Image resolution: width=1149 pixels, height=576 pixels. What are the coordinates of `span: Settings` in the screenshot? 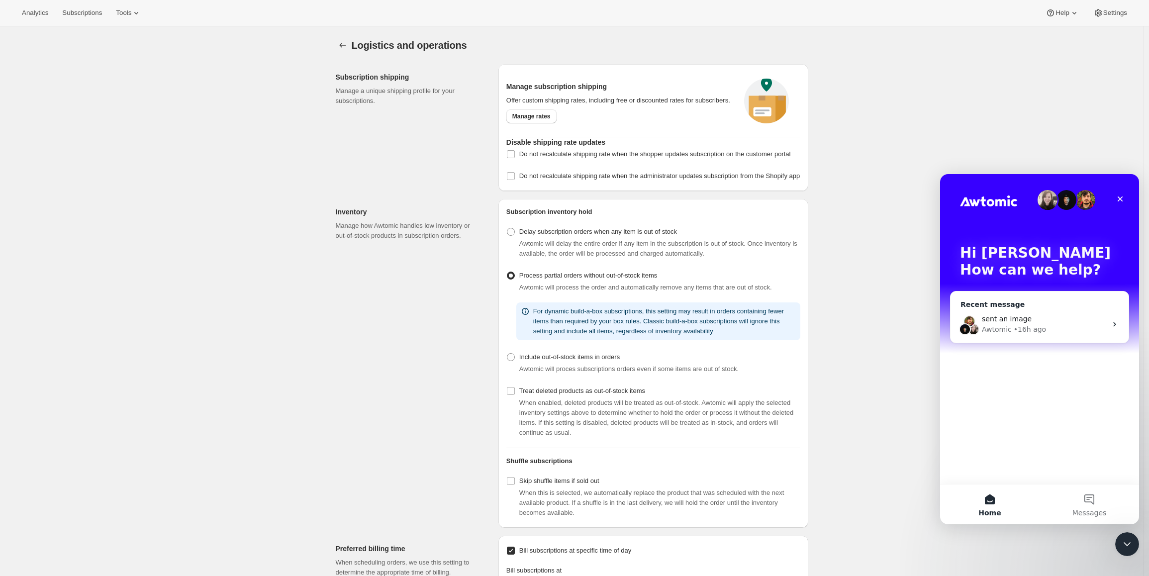 It's located at (1116, 13).